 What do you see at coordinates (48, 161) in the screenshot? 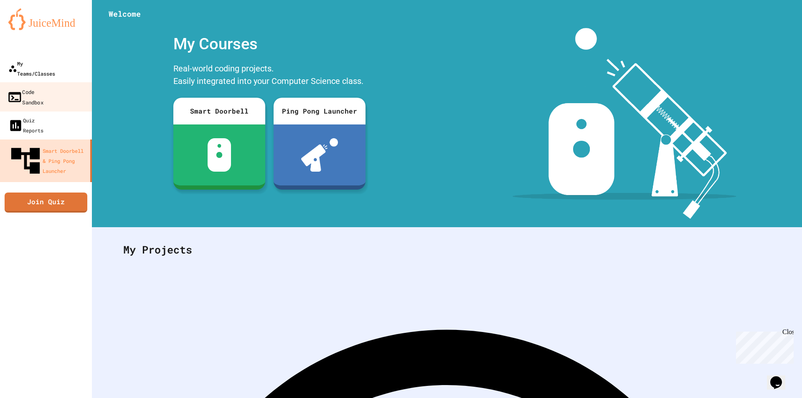
I see `div: Smart Doorbell & Ping Pong Launcher` at bounding box center [48, 161].